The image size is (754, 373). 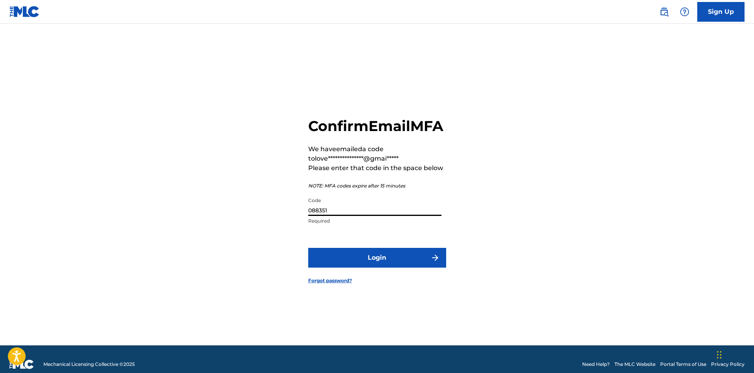 I want to click on a: Sign Up, so click(x=721, y=12).